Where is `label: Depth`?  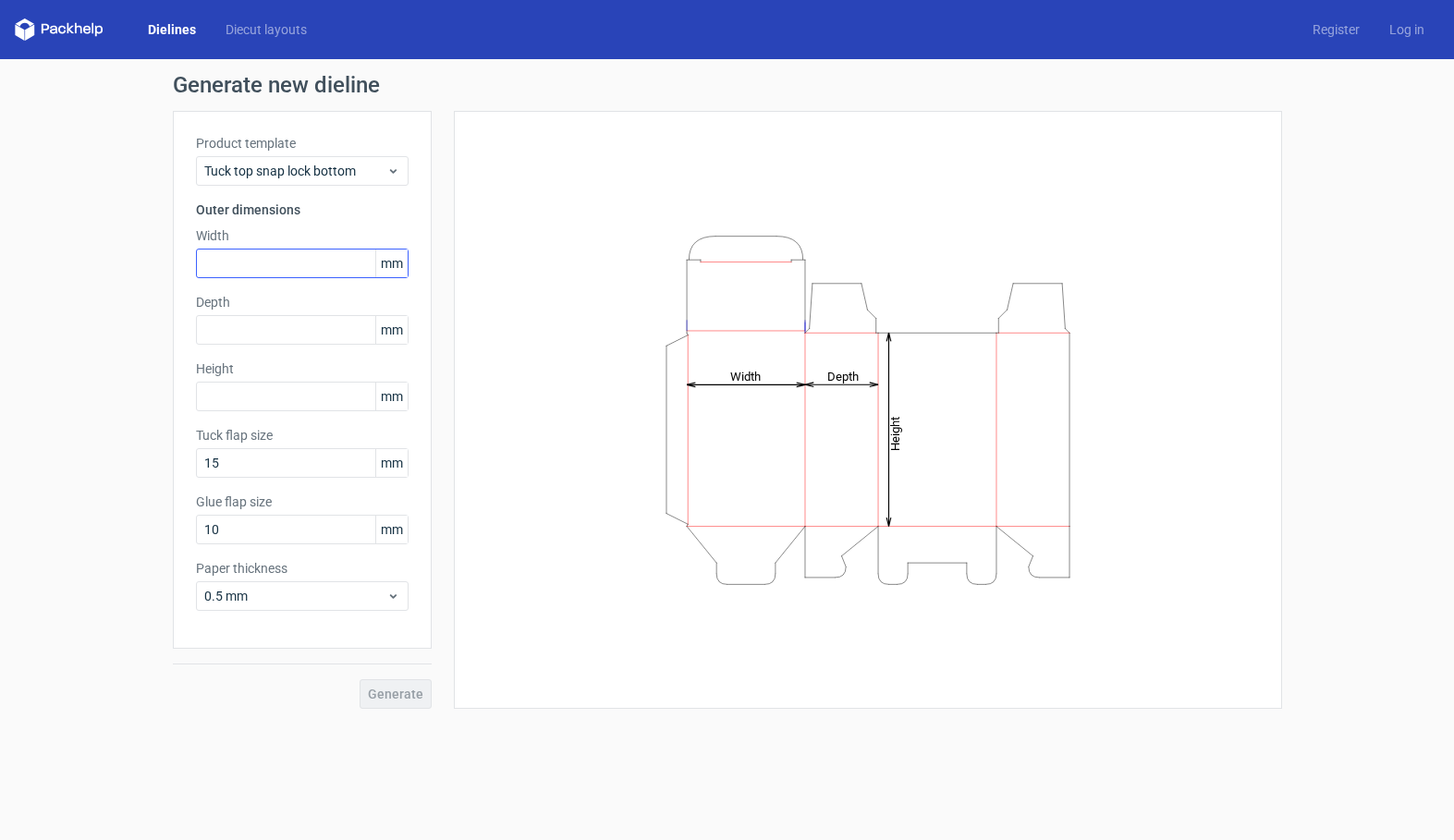
label: Depth is located at coordinates (302, 302).